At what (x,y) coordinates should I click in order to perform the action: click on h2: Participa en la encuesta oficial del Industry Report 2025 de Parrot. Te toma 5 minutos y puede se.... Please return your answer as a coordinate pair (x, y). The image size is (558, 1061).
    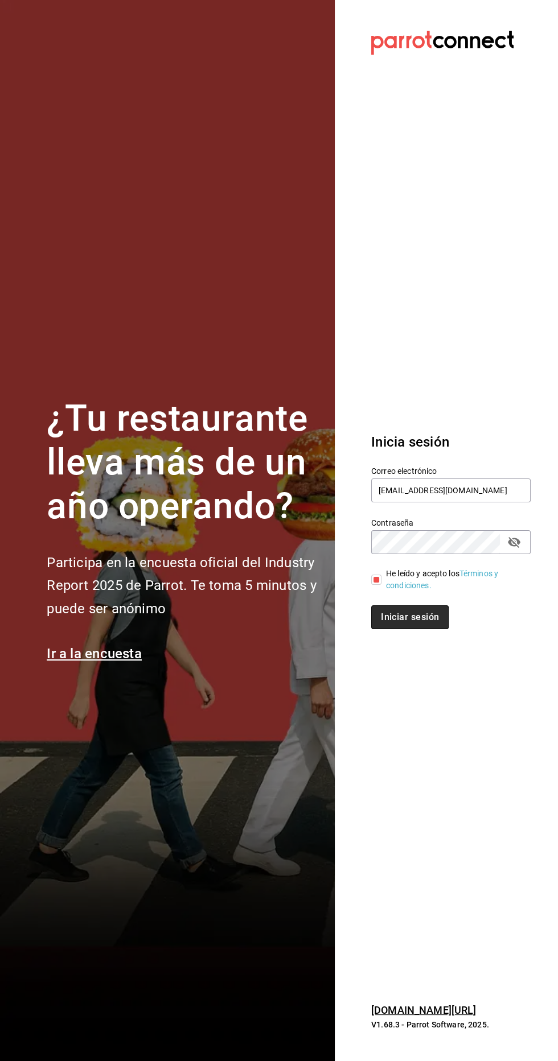
    Looking at the image, I should click on (184, 586).